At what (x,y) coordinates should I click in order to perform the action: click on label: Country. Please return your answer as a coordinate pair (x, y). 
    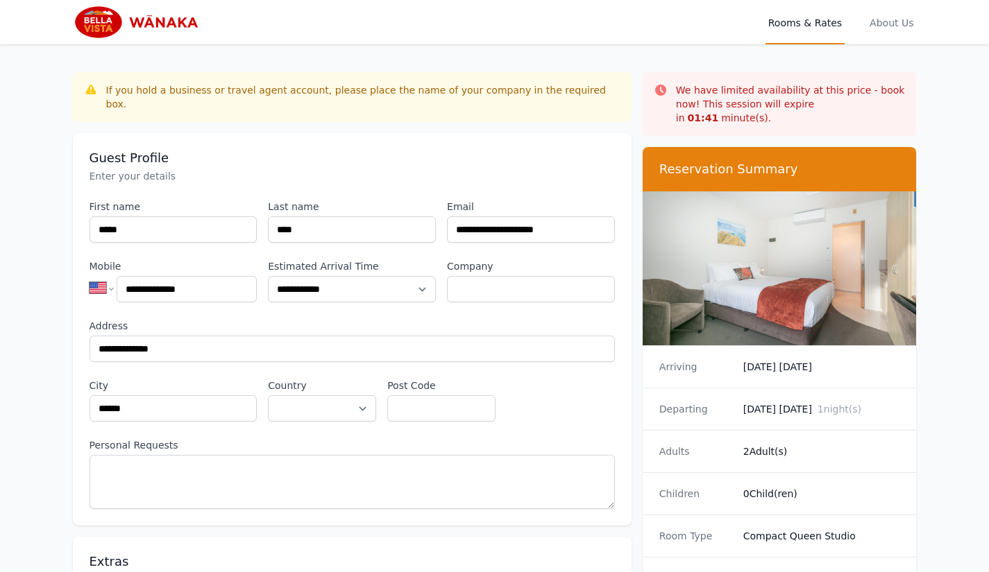
    Looking at the image, I should click on (322, 386).